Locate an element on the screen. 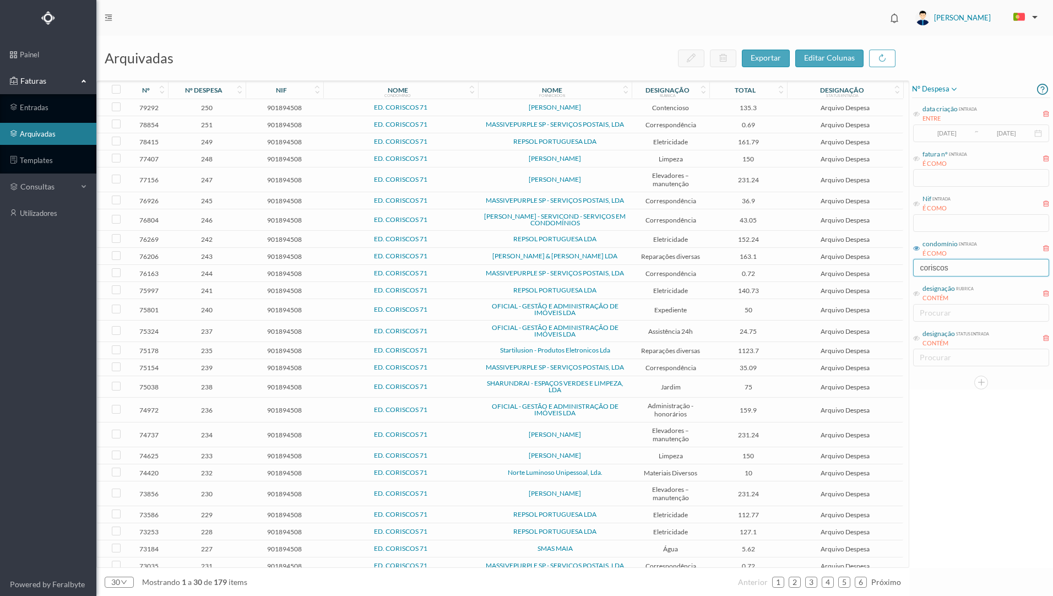  span: 239 is located at coordinates (207, 367).